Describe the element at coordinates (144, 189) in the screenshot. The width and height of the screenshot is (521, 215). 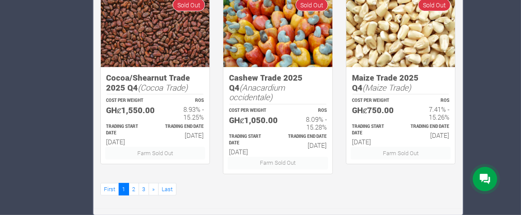
I see `a: 3` at that location.